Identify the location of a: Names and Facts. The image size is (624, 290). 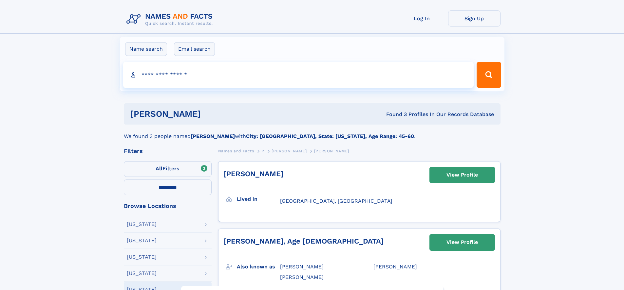
(236, 151).